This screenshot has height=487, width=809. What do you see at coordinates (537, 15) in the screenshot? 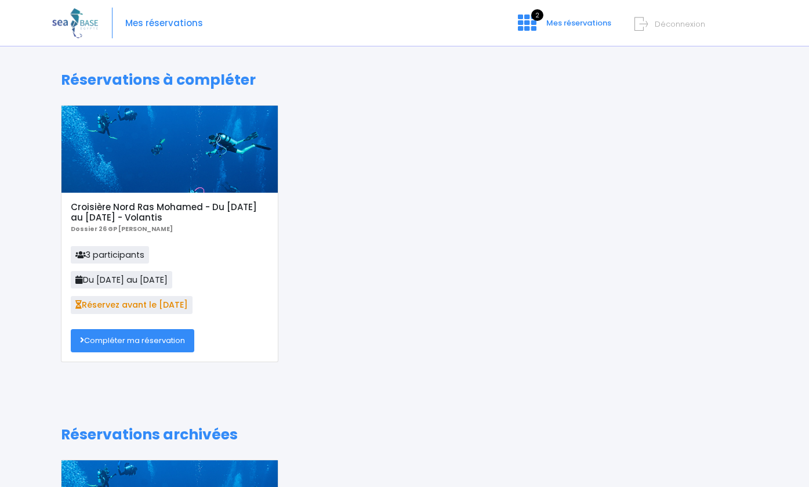
I see `span: 2` at bounding box center [537, 15].